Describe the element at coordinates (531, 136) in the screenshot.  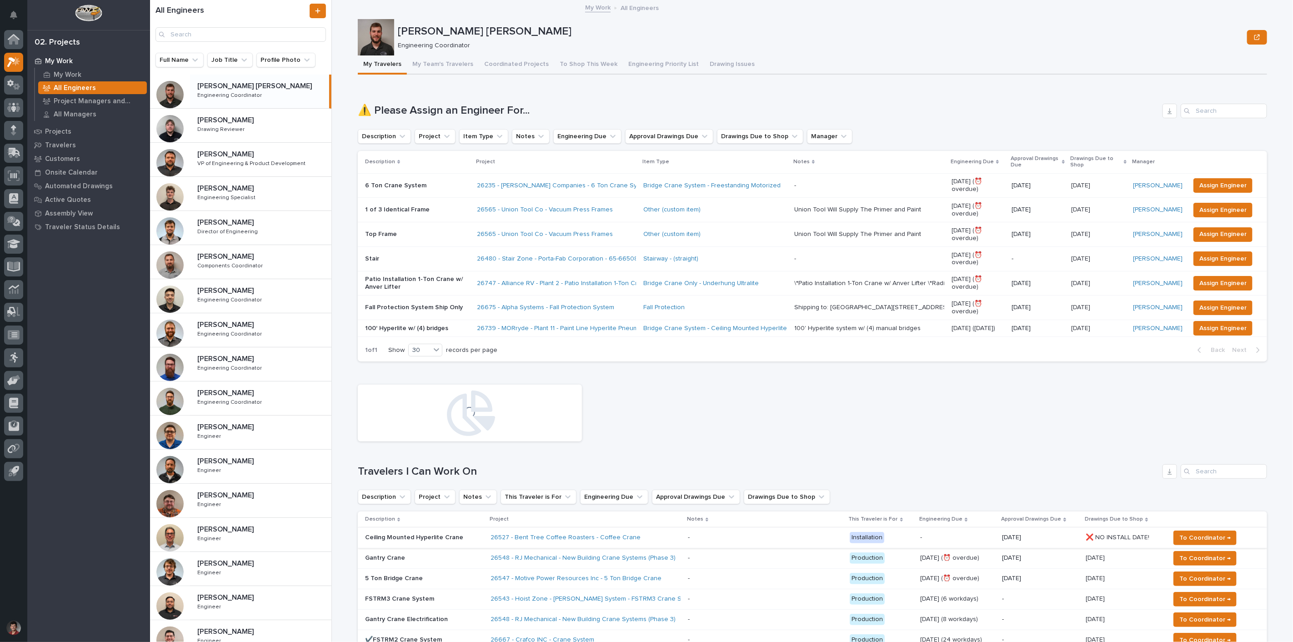
I see `button: Notes` at that location.